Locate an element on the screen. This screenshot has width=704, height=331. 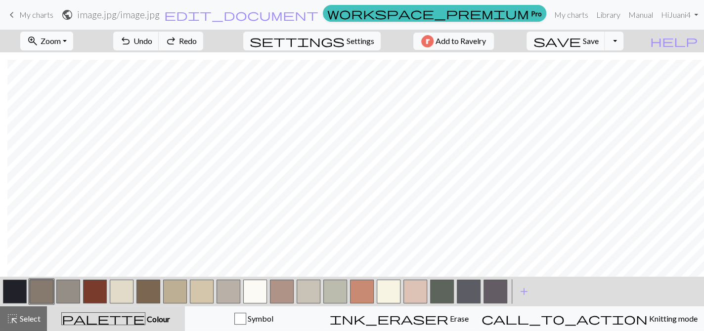
span: workspace_premium is located at coordinates (428, 13).